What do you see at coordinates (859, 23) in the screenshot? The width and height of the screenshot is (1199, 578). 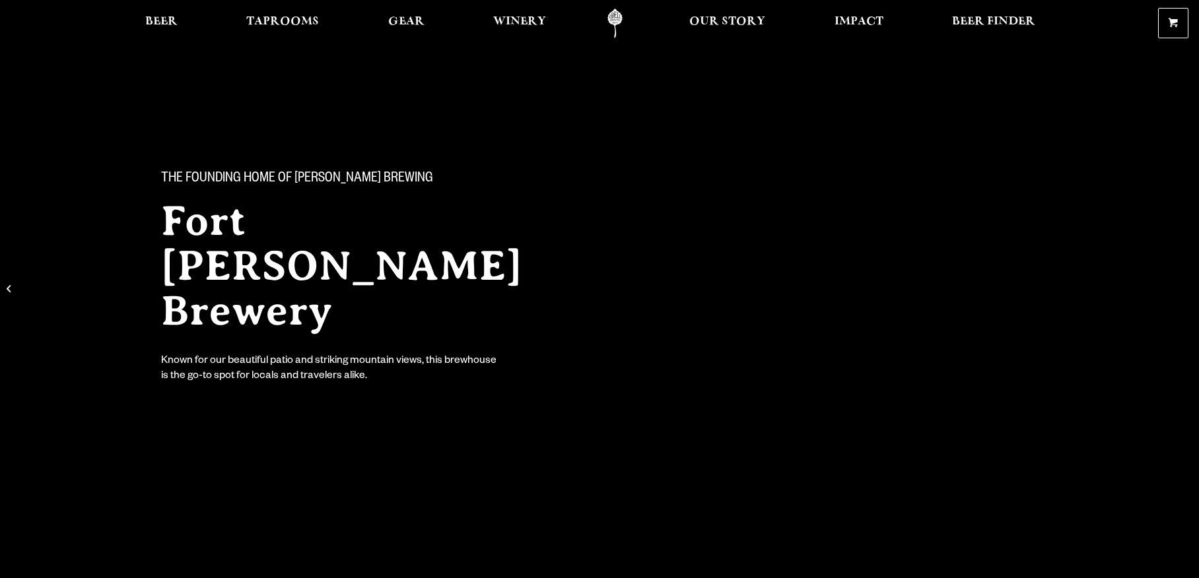 I see `a: Impact` at bounding box center [859, 23].